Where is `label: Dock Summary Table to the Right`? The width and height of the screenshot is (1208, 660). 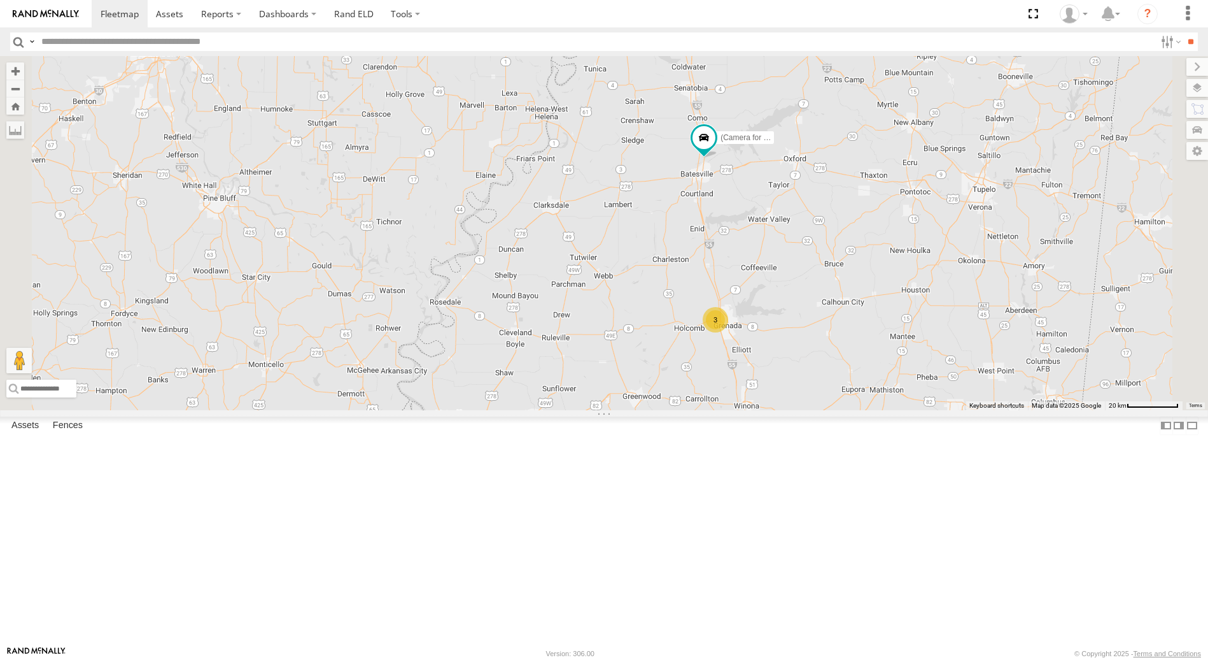
label: Dock Summary Table to the Right is located at coordinates (1179, 425).